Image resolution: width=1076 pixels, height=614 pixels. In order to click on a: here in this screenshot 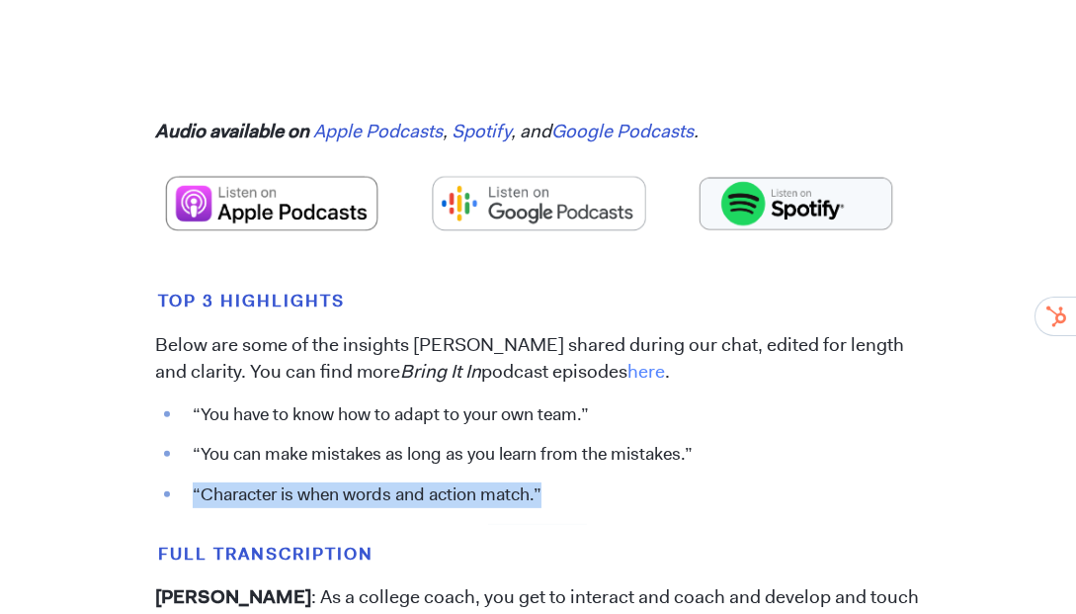, I will do `click(646, 371)`.